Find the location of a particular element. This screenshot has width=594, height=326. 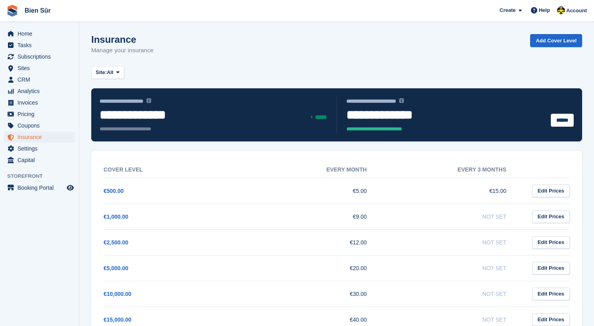

span: Site: is located at coordinates (101, 73).